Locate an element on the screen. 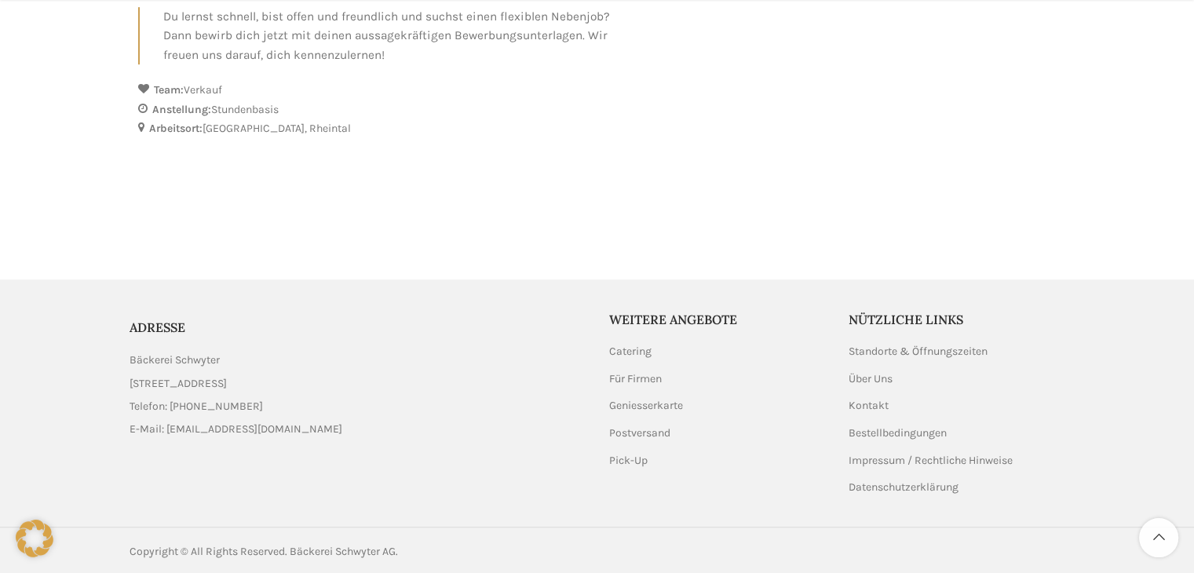  a: Pick-Up is located at coordinates (629, 461).